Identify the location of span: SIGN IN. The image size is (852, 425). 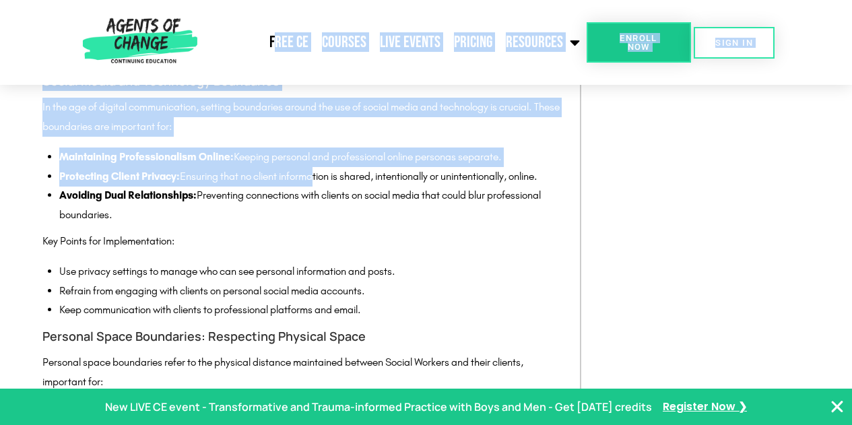
(734, 42).